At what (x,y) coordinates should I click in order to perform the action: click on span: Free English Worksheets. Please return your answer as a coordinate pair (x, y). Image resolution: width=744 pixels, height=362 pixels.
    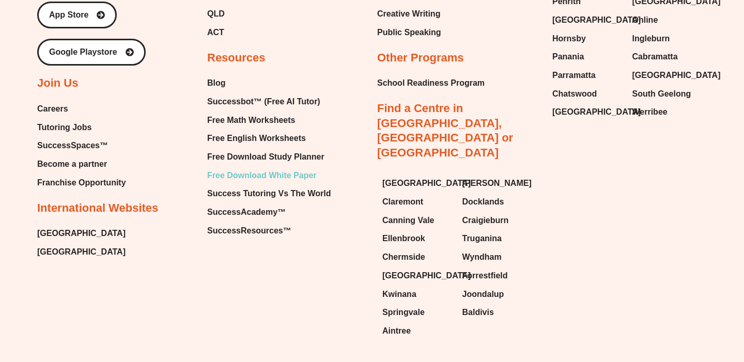
    Looking at the image, I should click on (256, 138).